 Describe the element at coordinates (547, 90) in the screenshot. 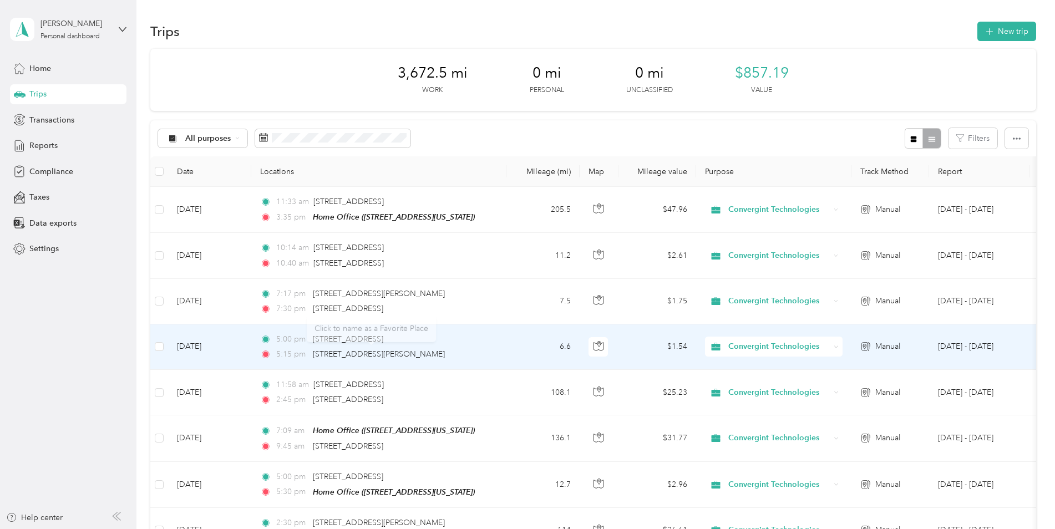

I see `p: Personal` at that location.